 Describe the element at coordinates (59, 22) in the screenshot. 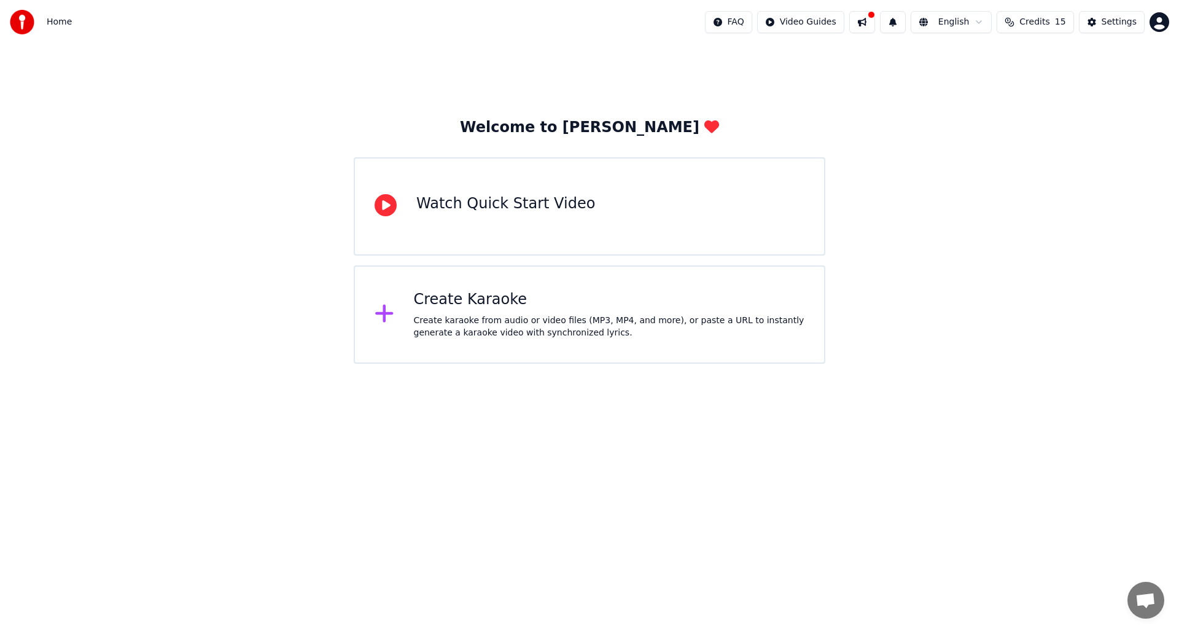

I see `span: Home` at that location.